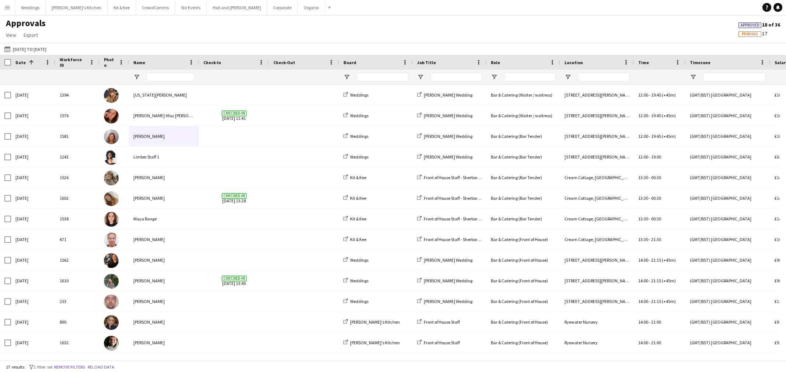  I want to click on span: 00:30, so click(656, 219).